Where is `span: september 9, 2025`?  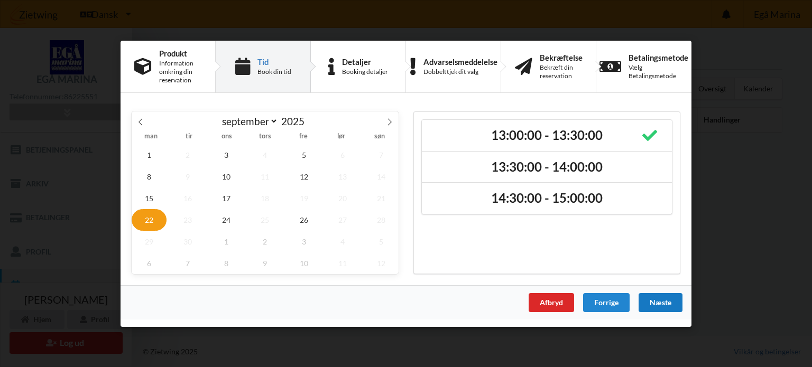 span: september 9, 2025 is located at coordinates (188, 176).